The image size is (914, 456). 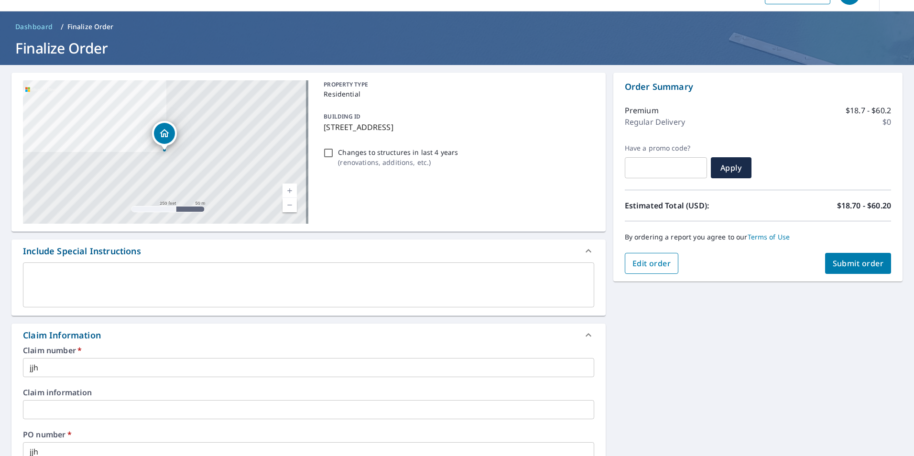 What do you see at coordinates (666, 148) in the screenshot?
I see `label: Have a promo code?` at bounding box center [666, 148].